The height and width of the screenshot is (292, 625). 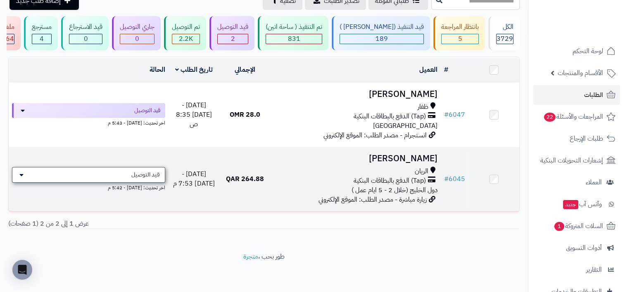 I want to click on span: لوحة التحكم, so click(x=587, y=51).